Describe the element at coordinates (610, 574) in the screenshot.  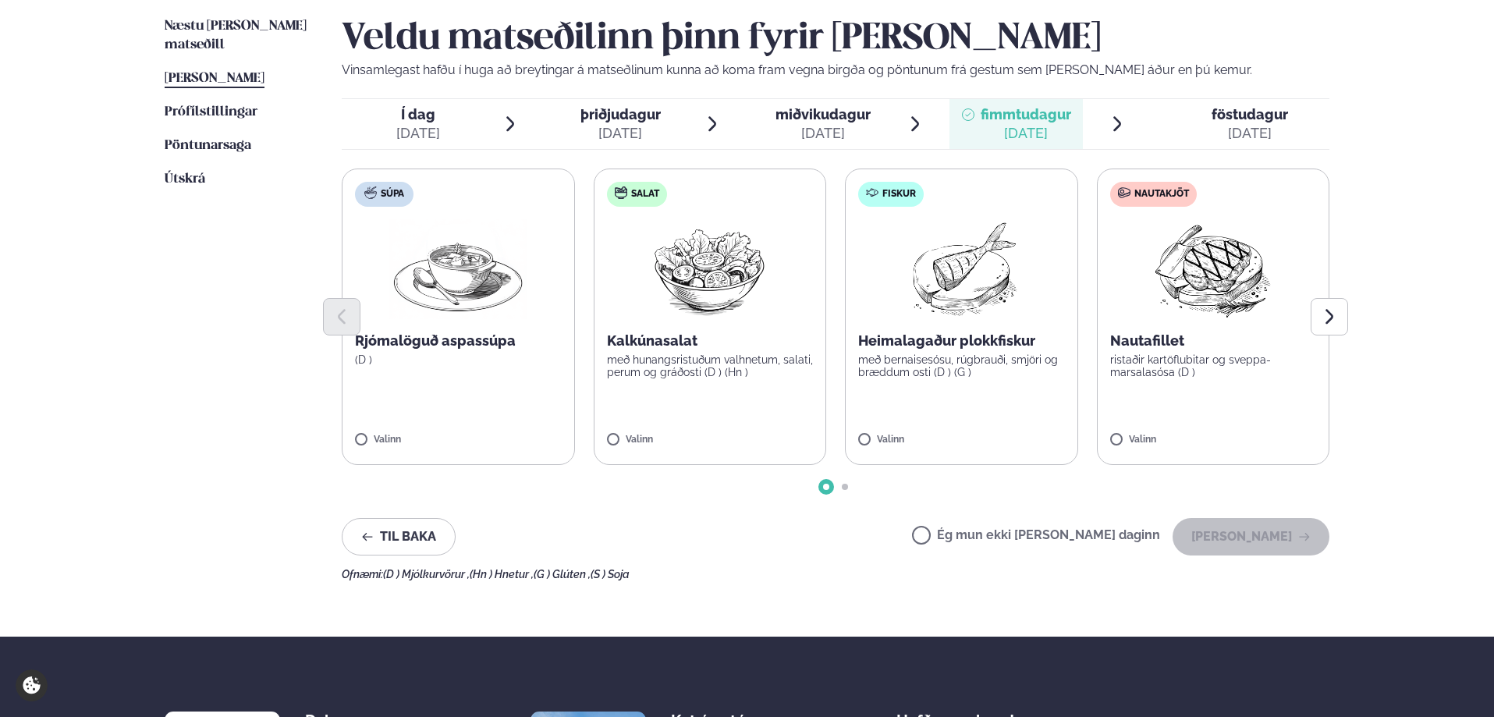
I see `span: (S ) Soja` at that location.